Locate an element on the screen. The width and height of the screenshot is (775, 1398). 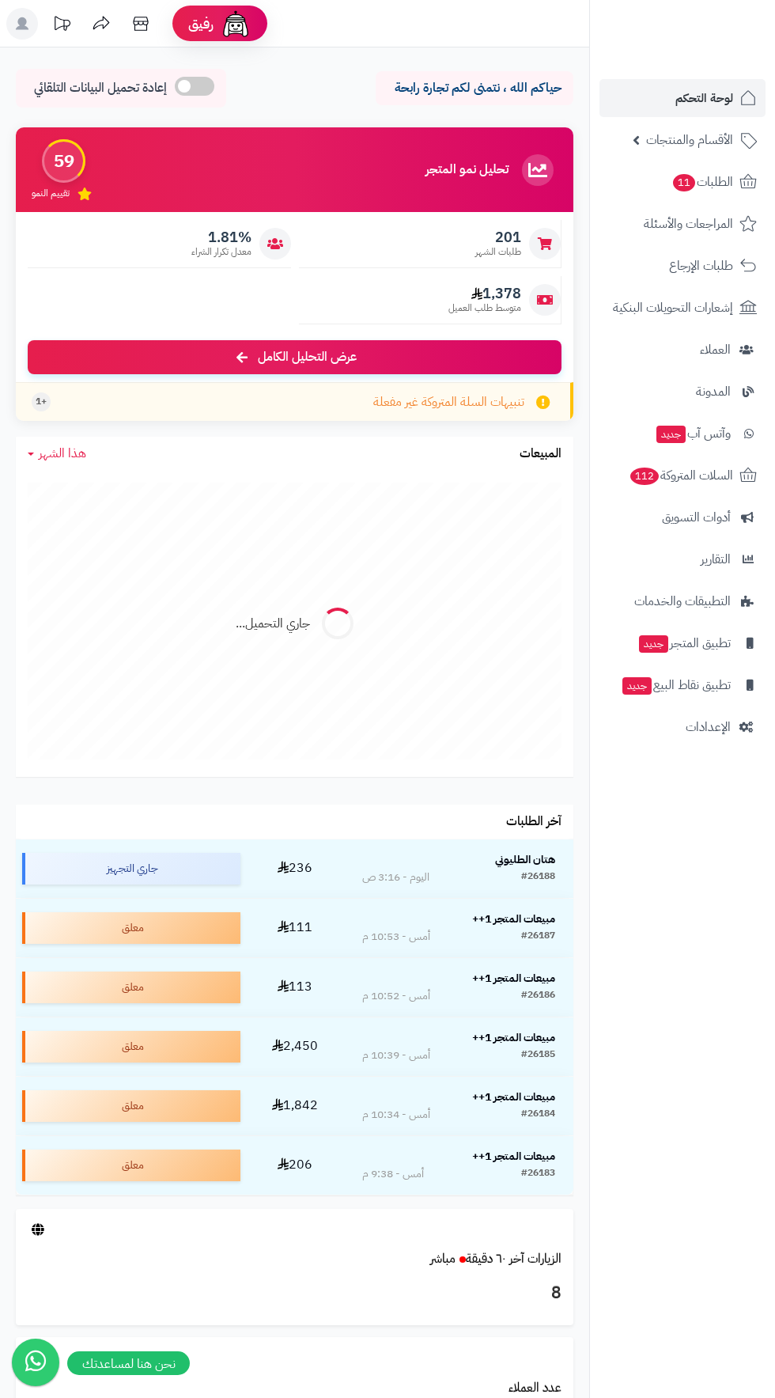
span: المدونة is located at coordinates (714, 392).